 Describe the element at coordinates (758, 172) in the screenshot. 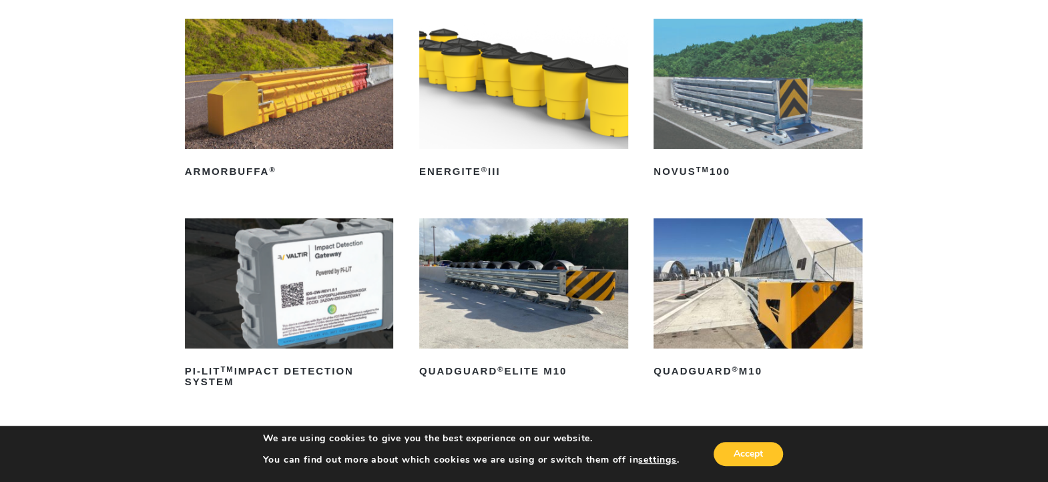

I see `h2: NOVUS 100` at that location.